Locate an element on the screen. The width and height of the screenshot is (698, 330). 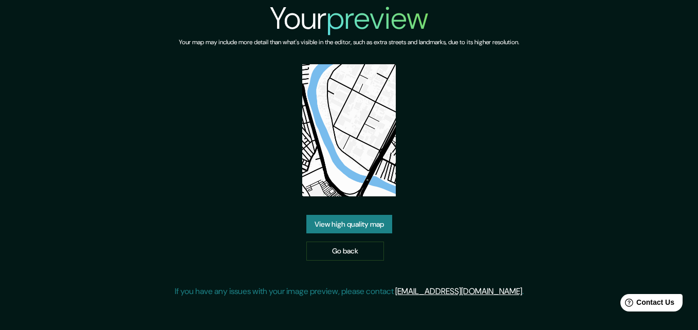
p: If you have any issues with your image preview, please contact . is located at coordinates (349, 292).